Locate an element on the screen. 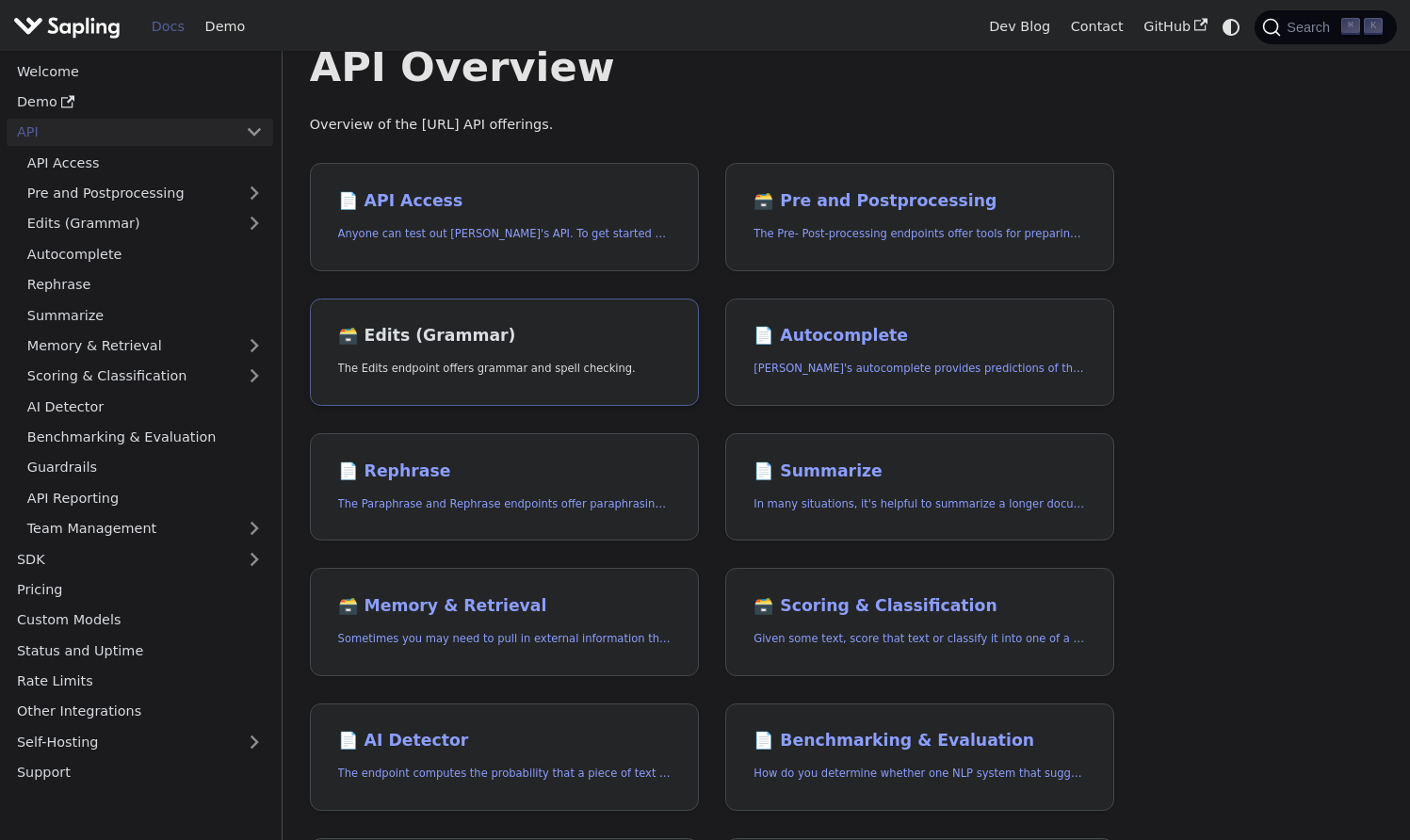  a: 📄️ AI DetectorThe endpoint computes the probability that a piece of text is AI-generated, is located at coordinates (504, 757).